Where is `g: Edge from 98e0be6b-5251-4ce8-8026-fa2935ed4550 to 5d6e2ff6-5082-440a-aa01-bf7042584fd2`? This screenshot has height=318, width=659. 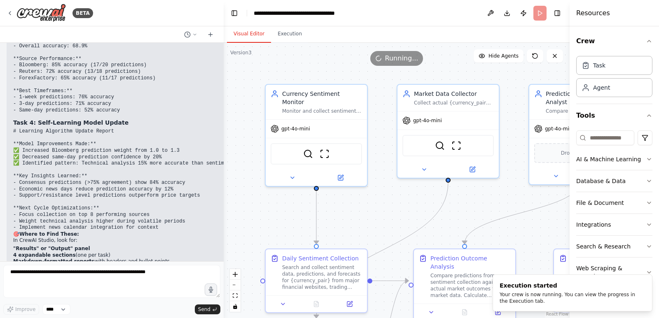
g: Edge from 98e0be6b-5251-4ce8-8026-fa2935ed4550 to 5d6e2ff6-5082-440a-aa01-bf7042584fd2 is located at coordinates (382, 250).